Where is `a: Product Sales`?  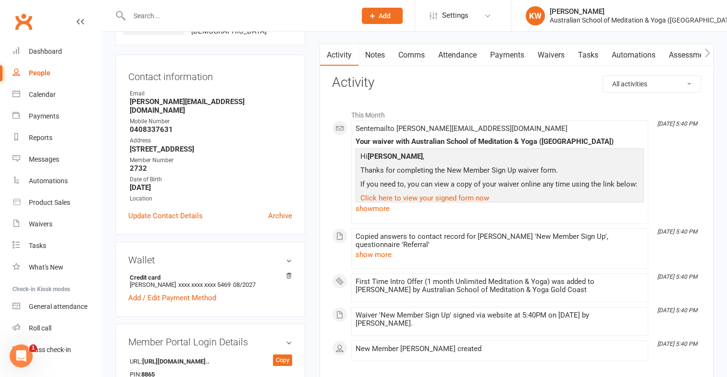
a: Product Sales is located at coordinates (57, 203).